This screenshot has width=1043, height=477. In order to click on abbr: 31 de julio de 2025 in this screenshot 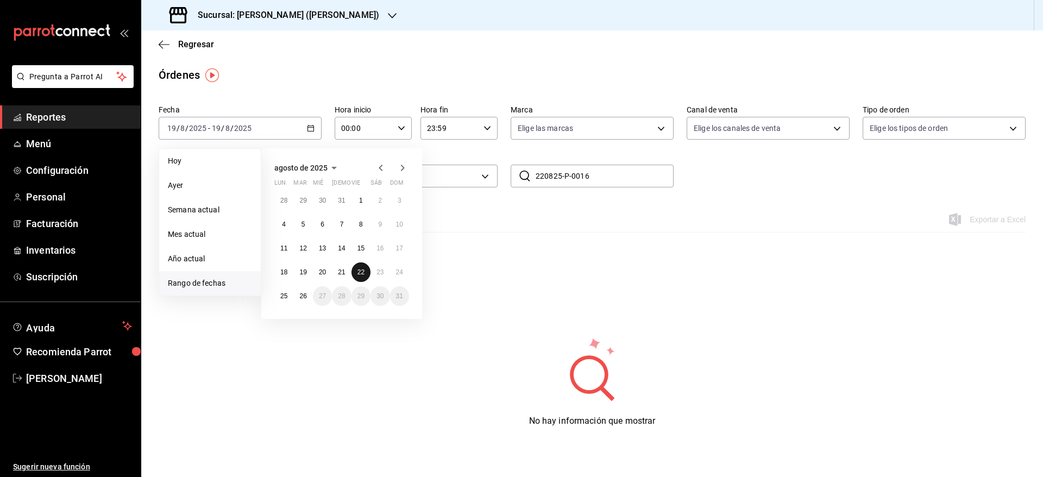, I will do `click(341, 200)`.